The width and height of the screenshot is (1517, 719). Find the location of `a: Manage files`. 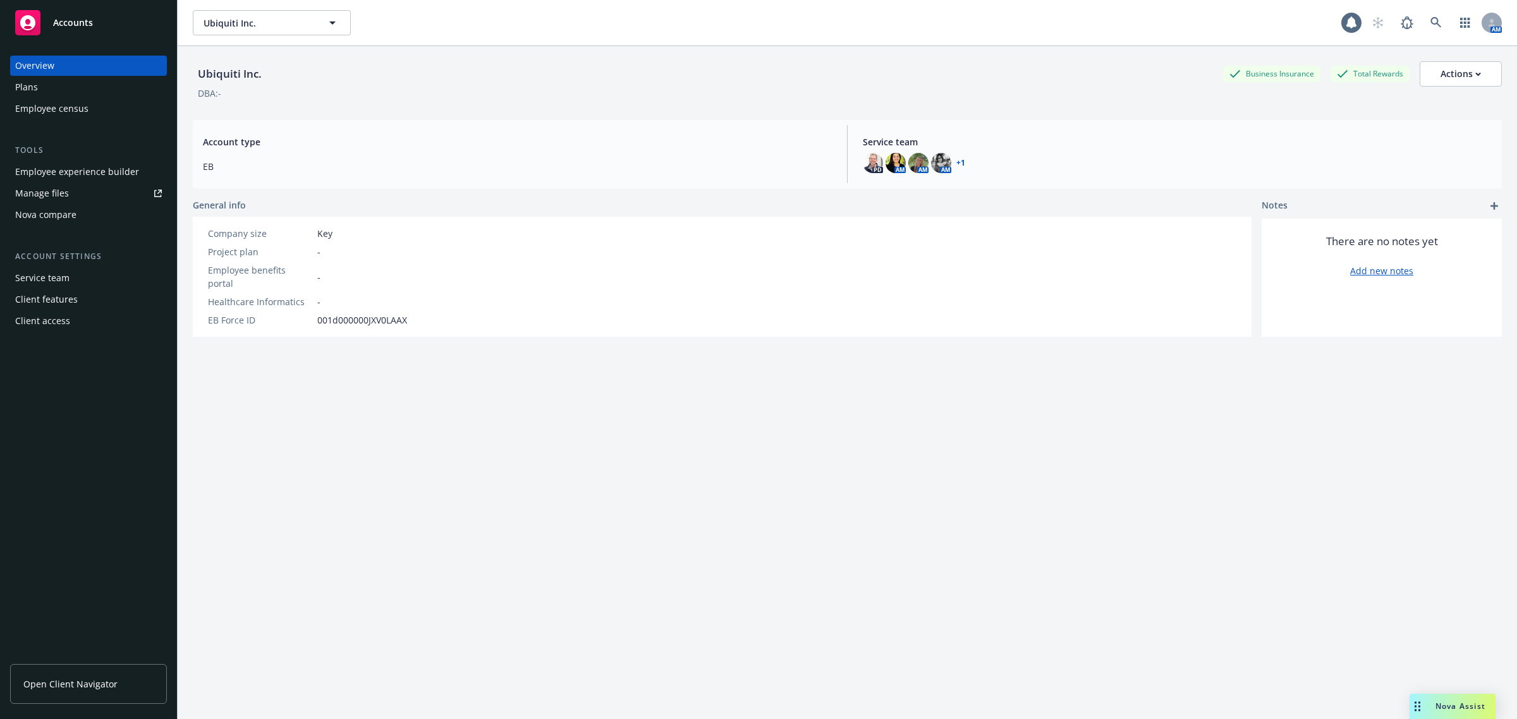

a: Manage files is located at coordinates (89, 193).